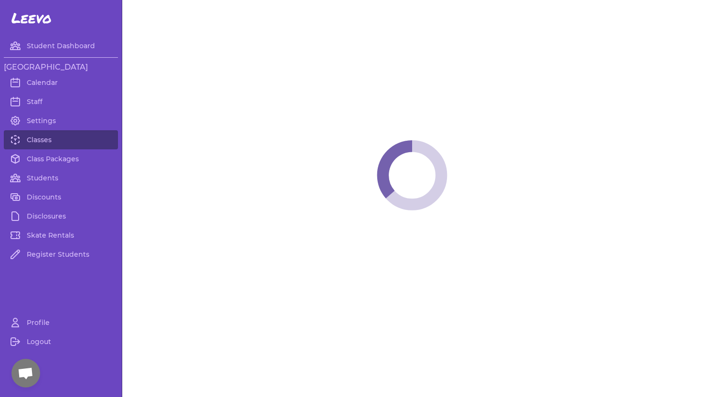 Image resolution: width=702 pixels, height=397 pixels. Describe the element at coordinates (61, 83) in the screenshot. I see `a: Calendar` at that location.